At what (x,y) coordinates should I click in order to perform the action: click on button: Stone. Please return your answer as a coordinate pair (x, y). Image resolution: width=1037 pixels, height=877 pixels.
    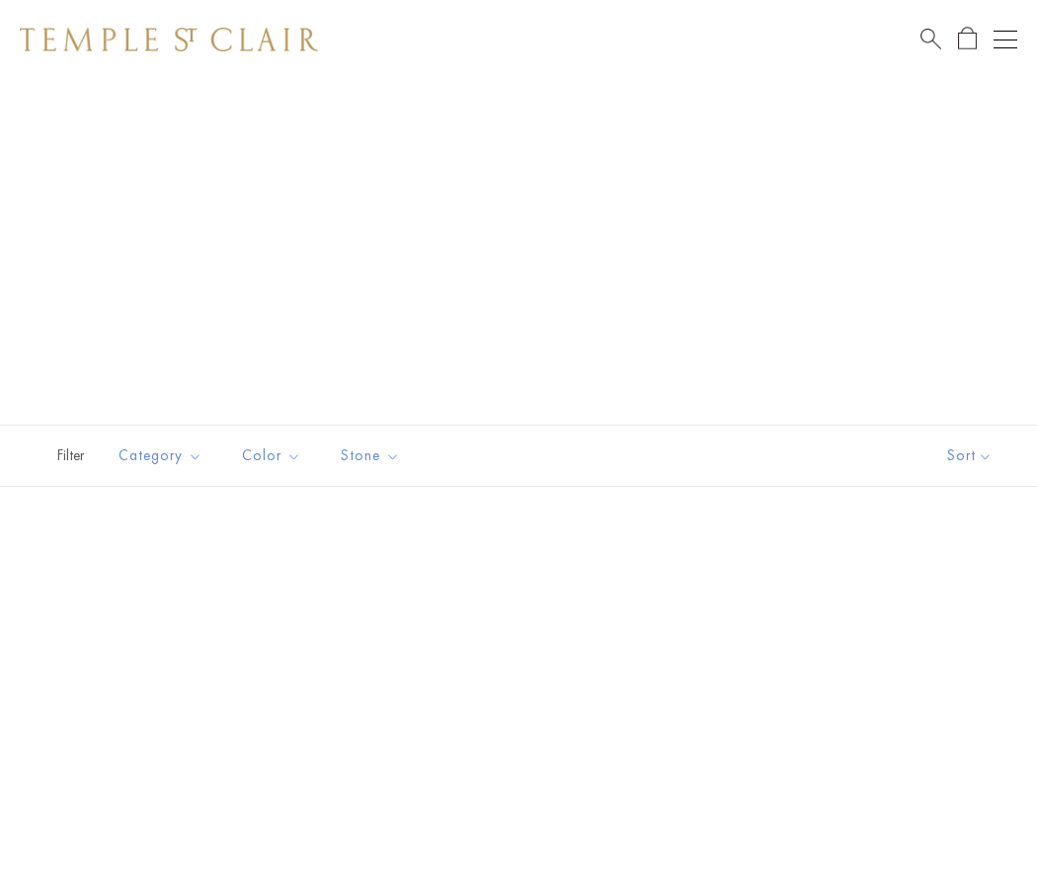
    Looking at the image, I should click on (370, 455).